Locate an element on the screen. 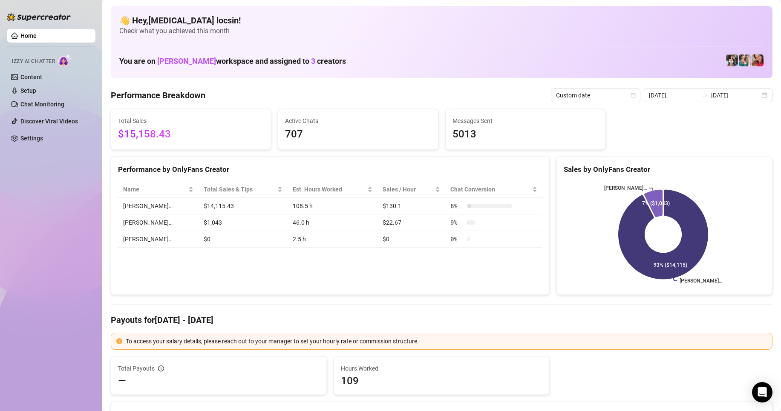 The width and height of the screenshot is (781, 411). span: Total Payouts is located at coordinates (136, 369).